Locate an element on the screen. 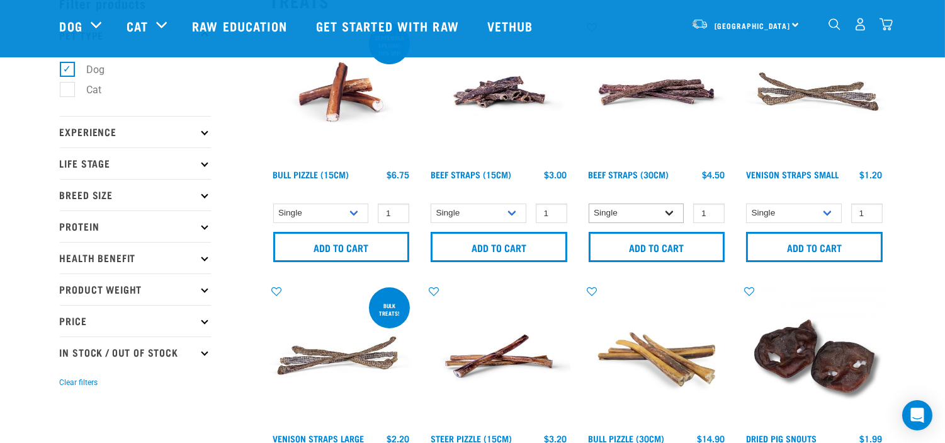  img: Raw Essentials Steer Pizzle 15cm is located at coordinates (499, 356).